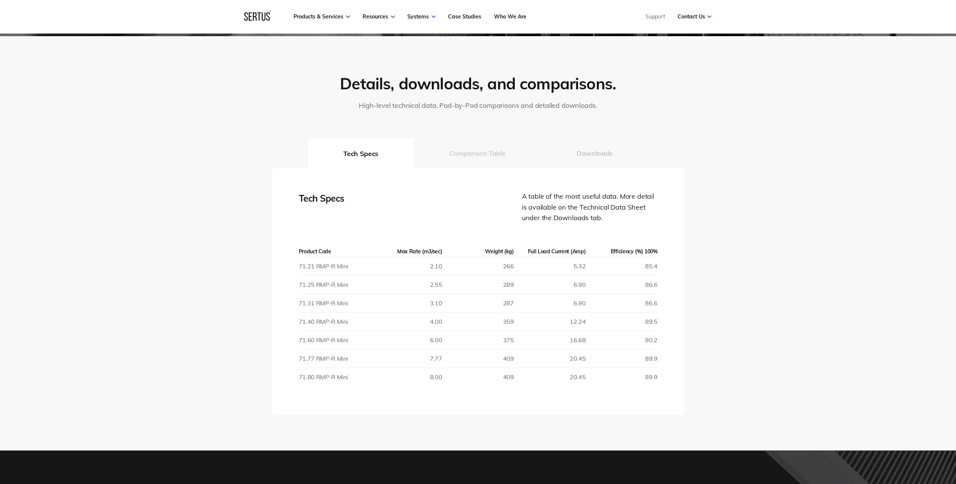 This screenshot has width=956, height=484. I want to click on a: Contact Us, so click(694, 17).